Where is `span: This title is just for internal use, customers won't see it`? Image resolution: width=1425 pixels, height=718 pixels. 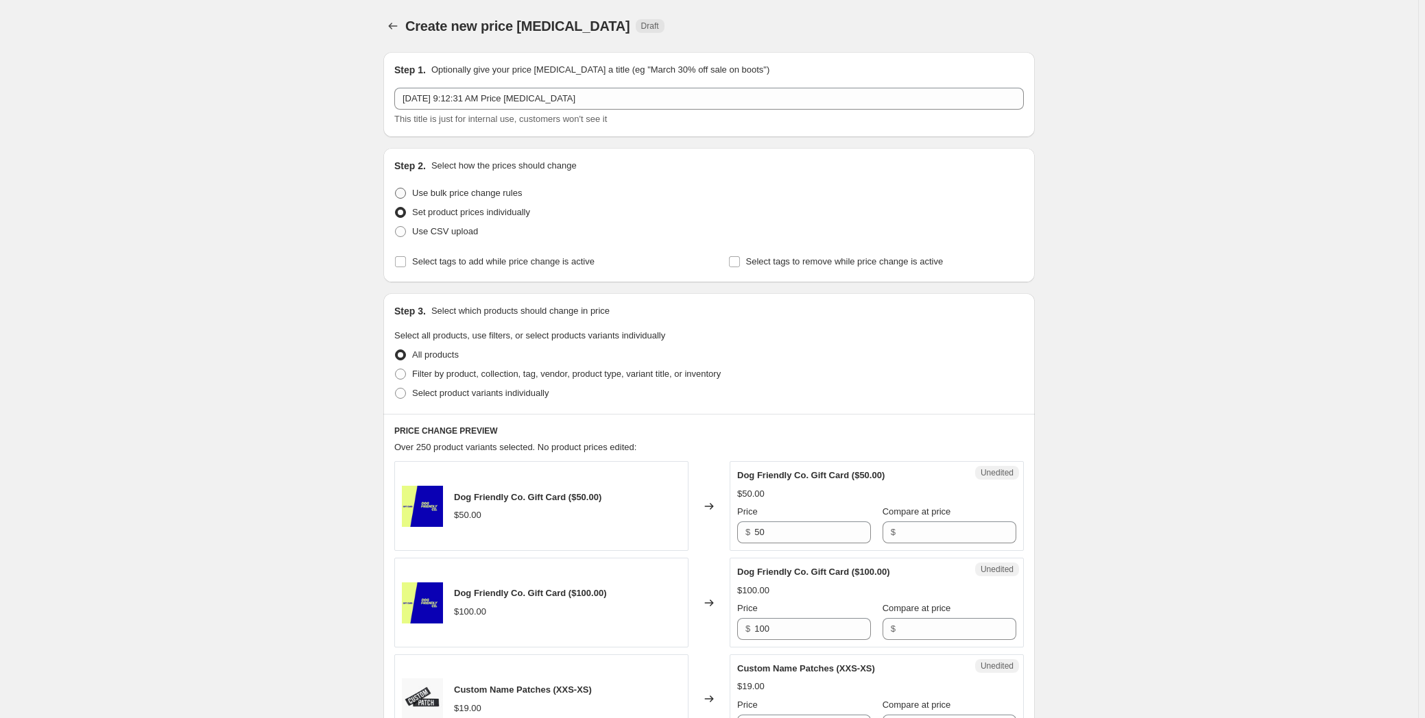
span: This title is just for internal use, customers won't see it is located at coordinates (500, 119).